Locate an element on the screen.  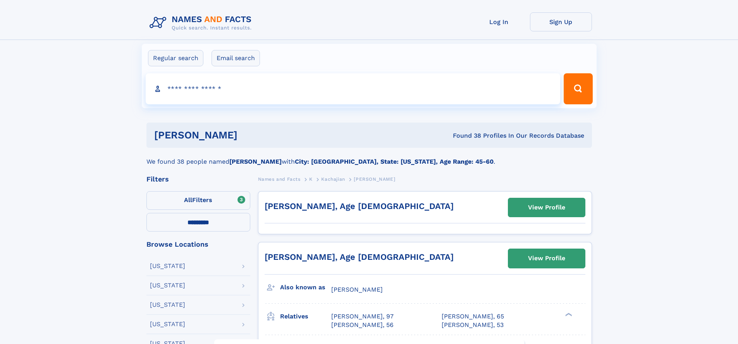
span: K is located at coordinates (311, 179).